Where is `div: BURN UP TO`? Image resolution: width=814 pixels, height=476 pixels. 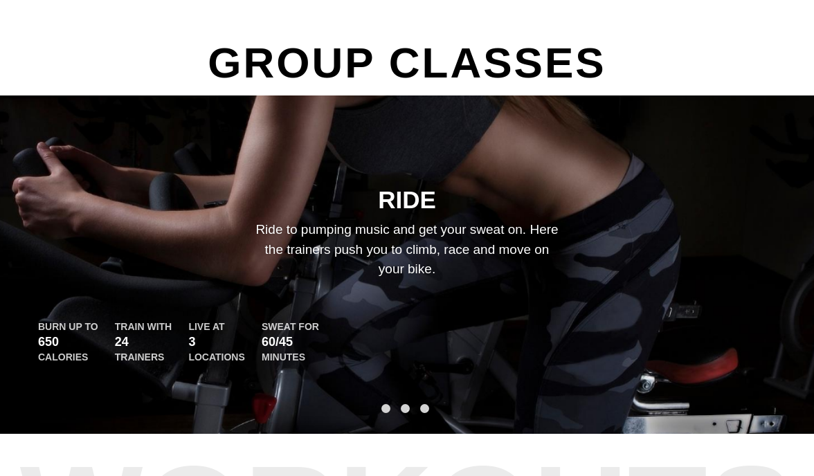
div: BURN UP TO is located at coordinates (68, 327).